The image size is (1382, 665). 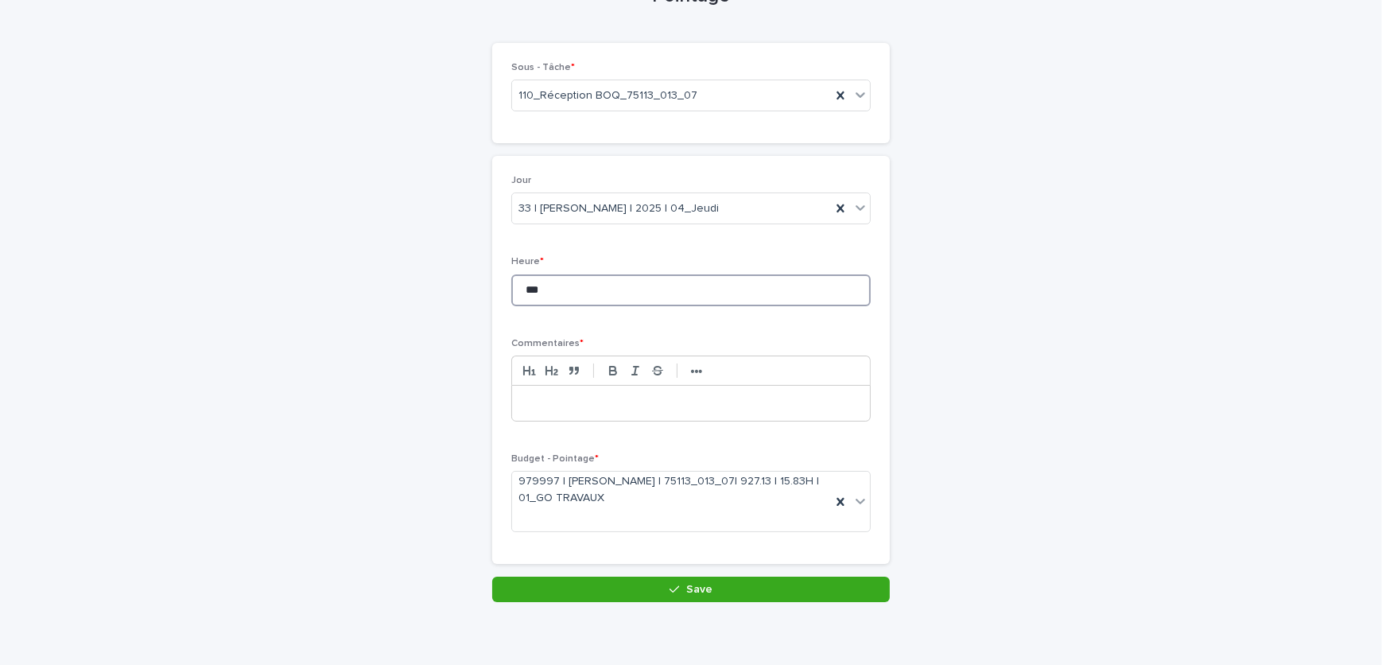 I want to click on span: Save, so click(x=699, y=589).